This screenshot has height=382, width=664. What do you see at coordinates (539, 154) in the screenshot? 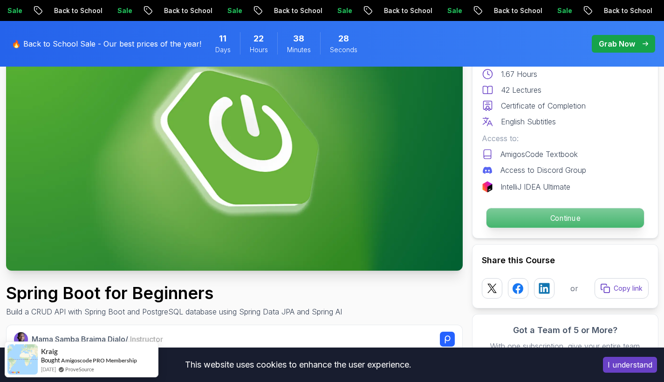
I see `p: AmigosCode Textbook` at bounding box center [539, 154].